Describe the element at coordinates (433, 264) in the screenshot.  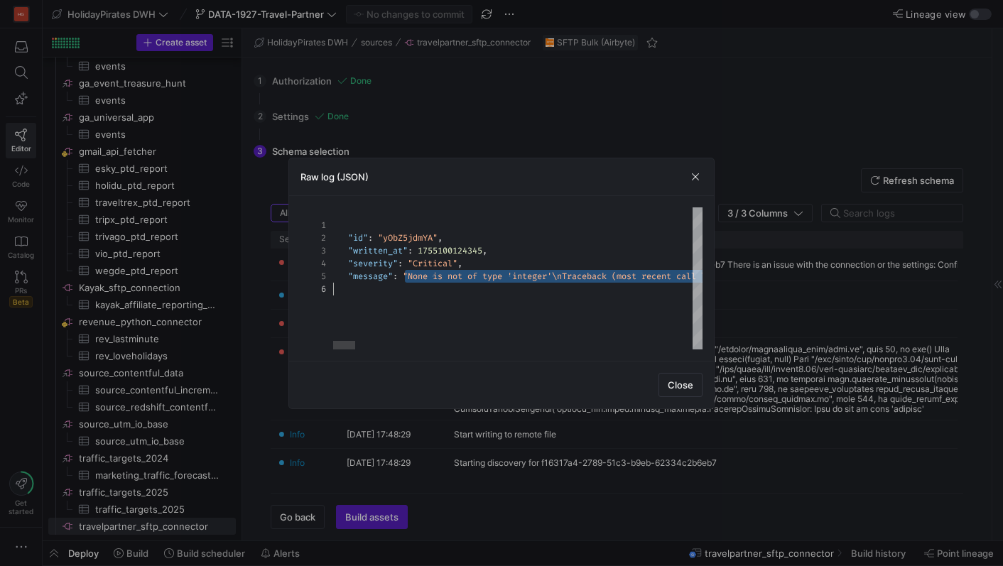
I see `span: "Critical"` at that location.